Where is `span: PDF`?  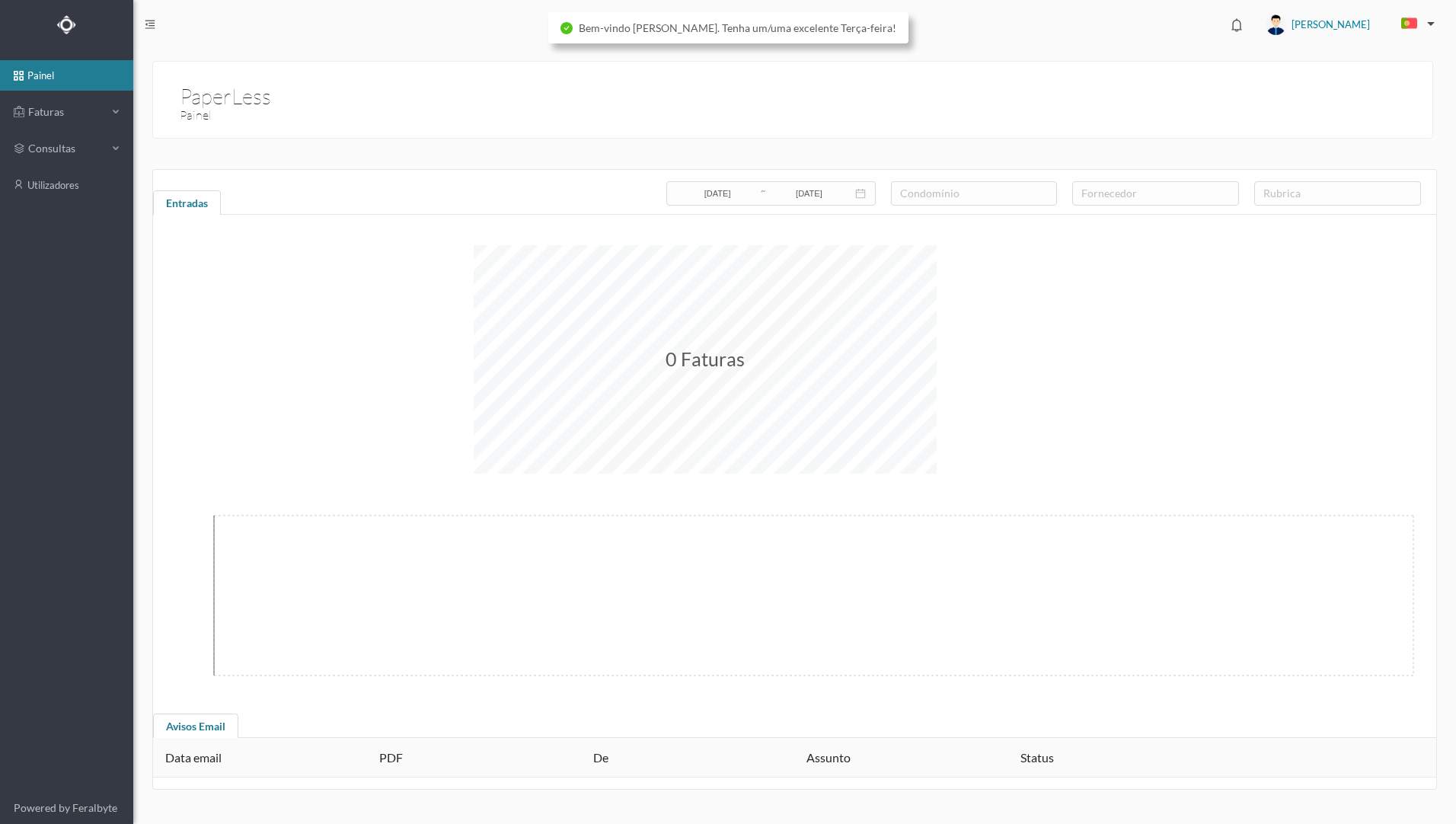 span: PDF is located at coordinates (391, 757).